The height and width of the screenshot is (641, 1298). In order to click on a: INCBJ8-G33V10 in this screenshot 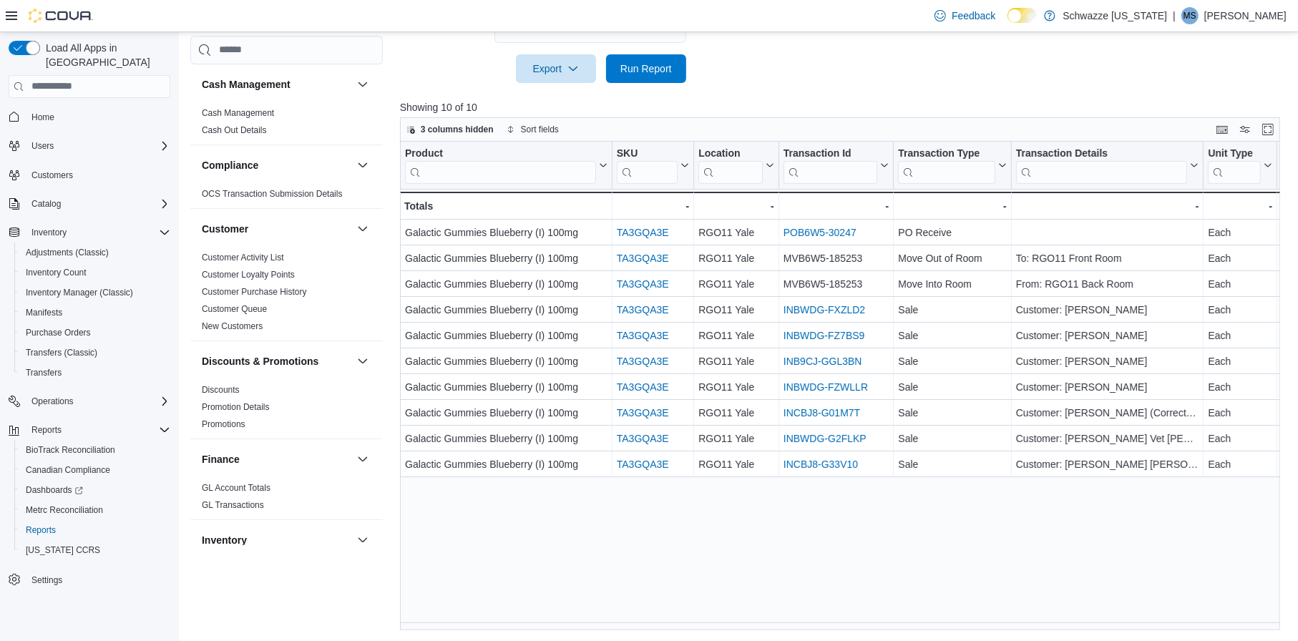, I will do `click(821, 464)`.